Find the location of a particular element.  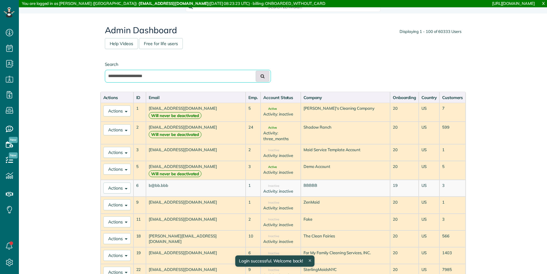

td: Demo Account is located at coordinates (345, 170).